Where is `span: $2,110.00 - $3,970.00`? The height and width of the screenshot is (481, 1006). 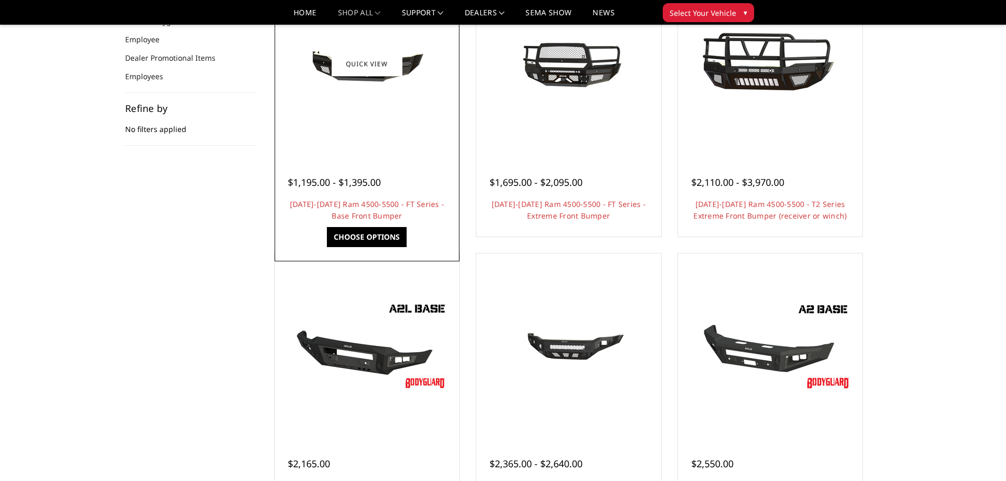 span: $2,110.00 - $3,970.00 is located at coordinates (737, 182).